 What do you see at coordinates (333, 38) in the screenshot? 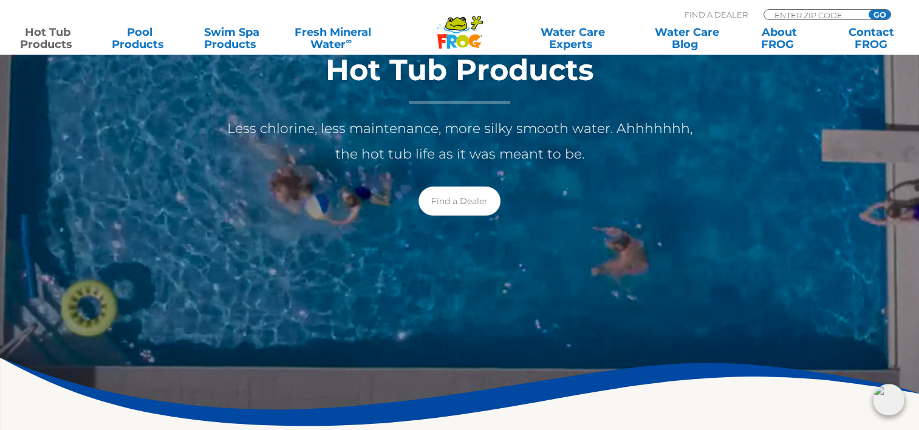
I see `a: Fresh MineralWater∞` at bounding box center [333, 38].